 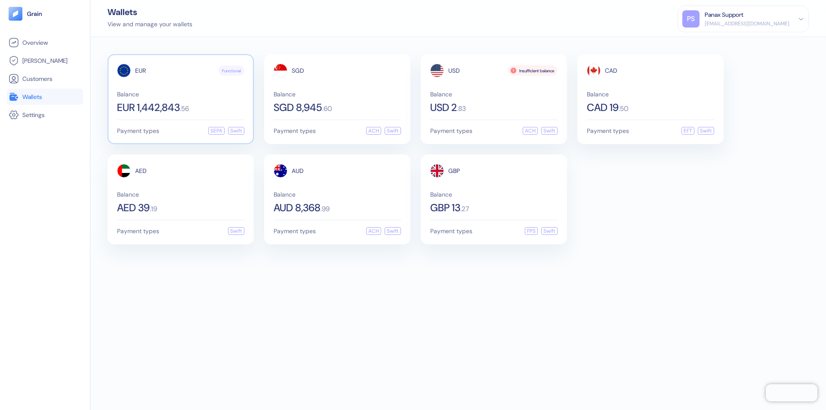 I want to click on span: Settings, so click(x=34, y=115).